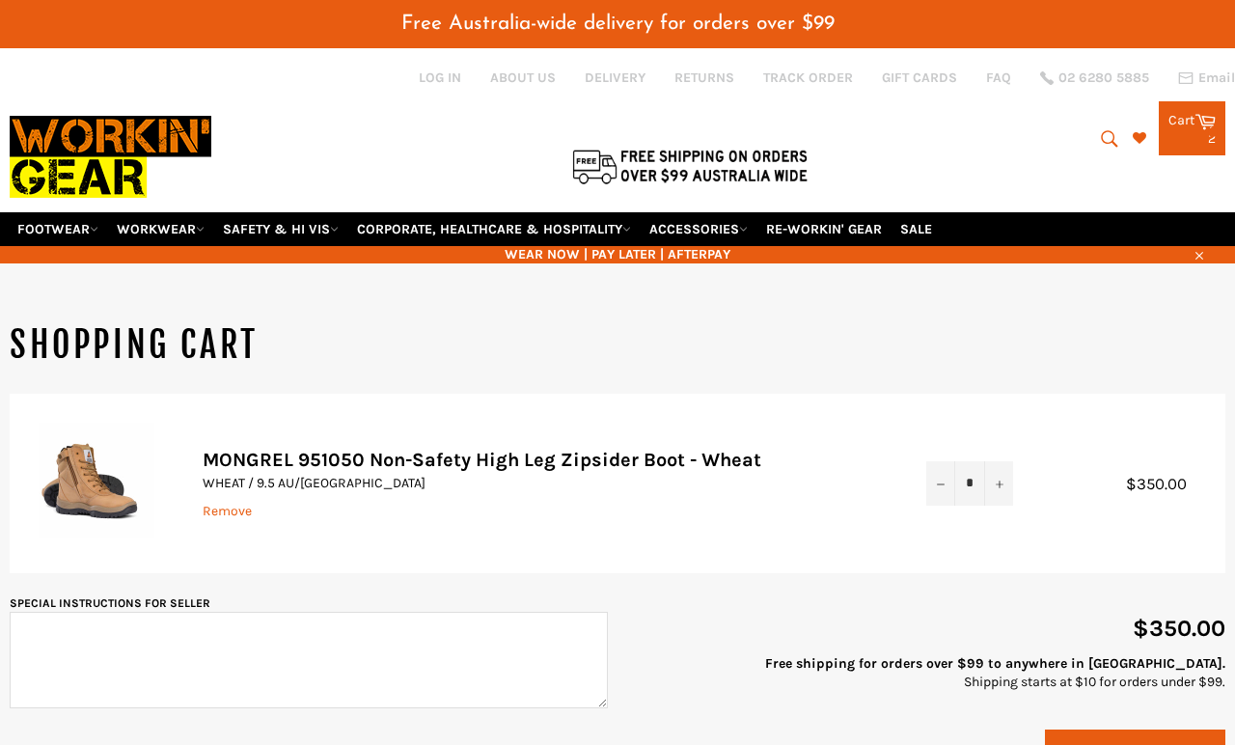 The image size is (1235, 745). What do you see at coordinates (699, 229) in the screenshot?
I see `a: ACCESSORIES` at bounding box center [699, 229].